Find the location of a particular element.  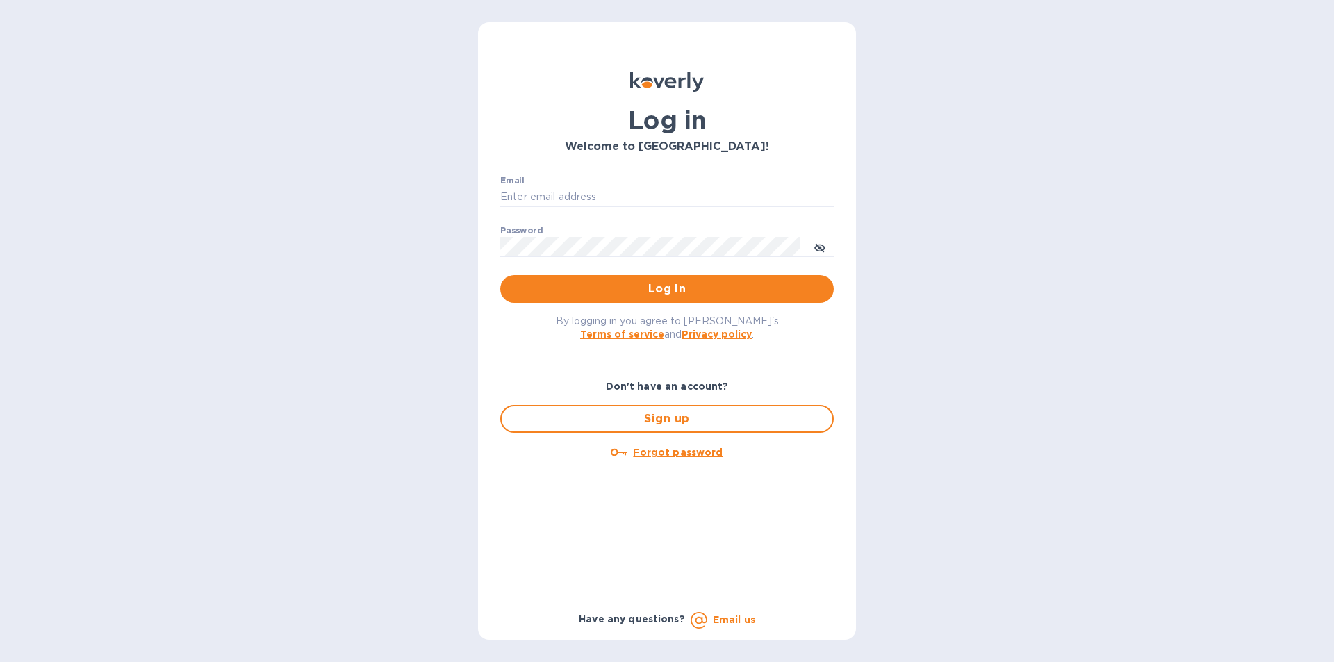

u: Forgot password is located at coordinates (677, 452).